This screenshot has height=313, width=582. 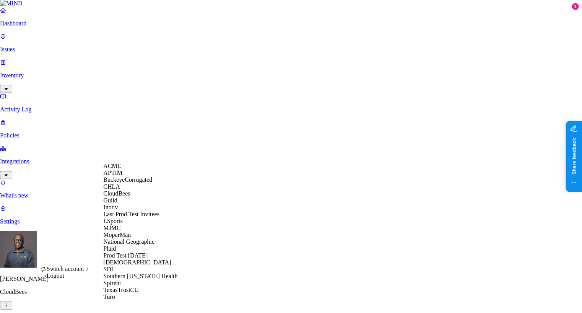 What do you see at coordinates (121, 289) in the screenshot?
I see `span: TexasTrustCU` at bounding box center [121, 289].